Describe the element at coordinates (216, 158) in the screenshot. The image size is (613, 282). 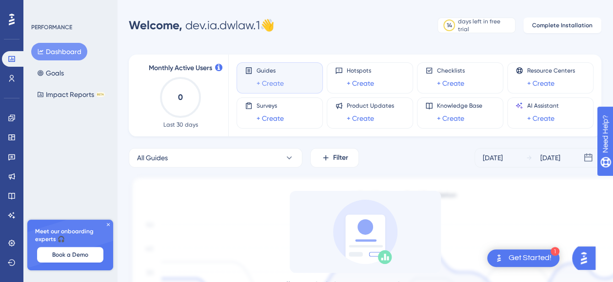
I see `button: All Guides` at that location.